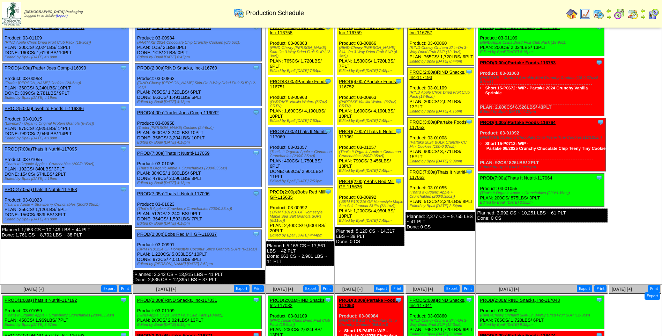 The width and height of the screenshot is (662, 336). I want to click on a: PROD(3:00a)Partake Foods-116751, so click(299, 84).